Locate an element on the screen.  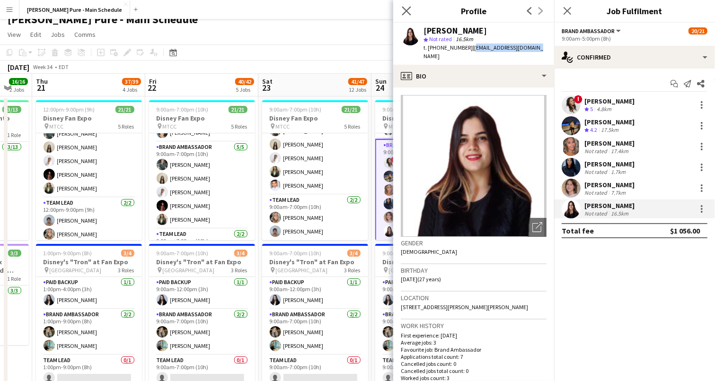
button: Brand Ambassador is located at coordinates (592, 31).